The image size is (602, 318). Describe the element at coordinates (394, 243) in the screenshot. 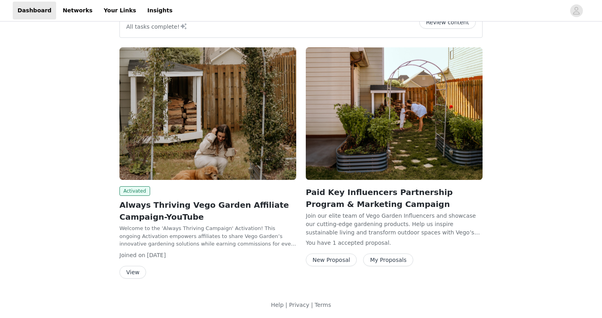

I see `p: You have 1 accepted proposal .` at that location.